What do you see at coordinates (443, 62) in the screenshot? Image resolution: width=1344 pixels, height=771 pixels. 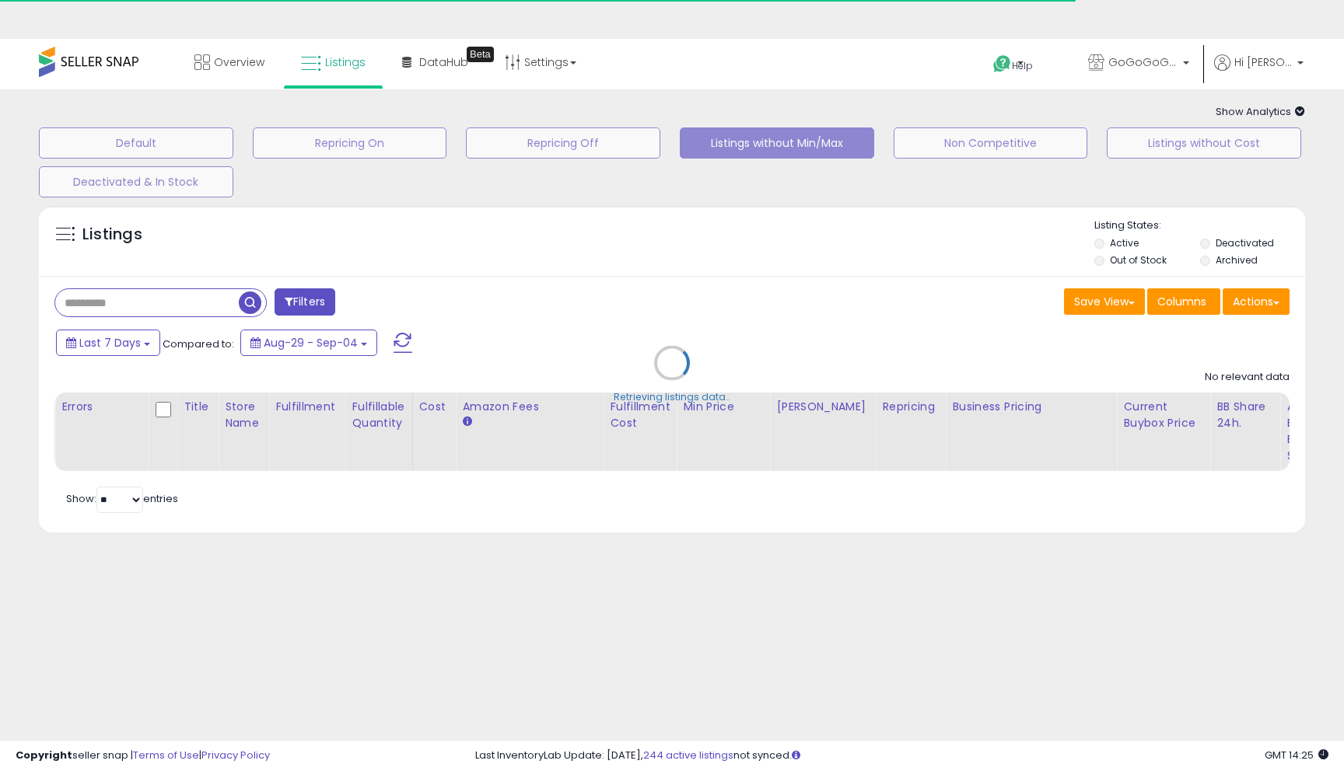 I see `span: DataHub` at bounding box center [443, 62].